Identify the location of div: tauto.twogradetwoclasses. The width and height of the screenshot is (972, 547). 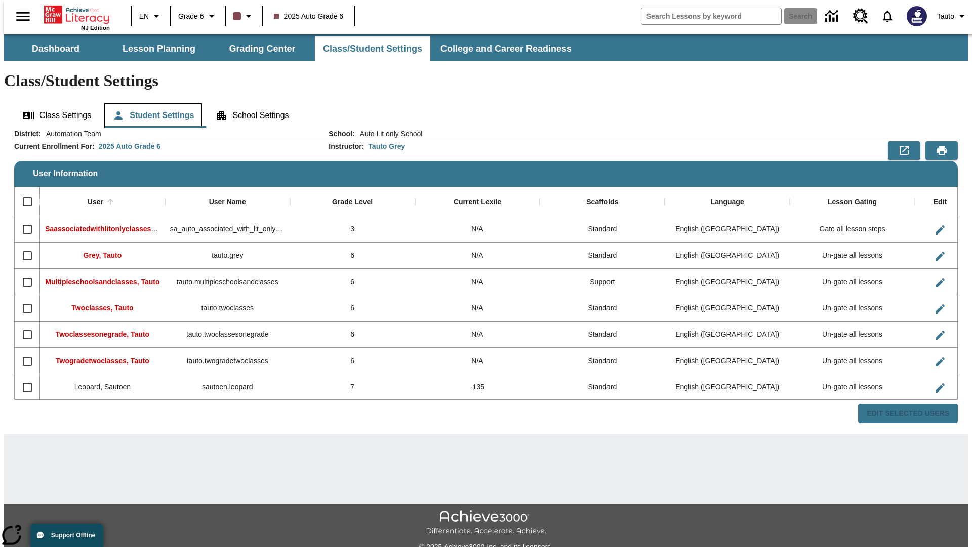
(227, 361).